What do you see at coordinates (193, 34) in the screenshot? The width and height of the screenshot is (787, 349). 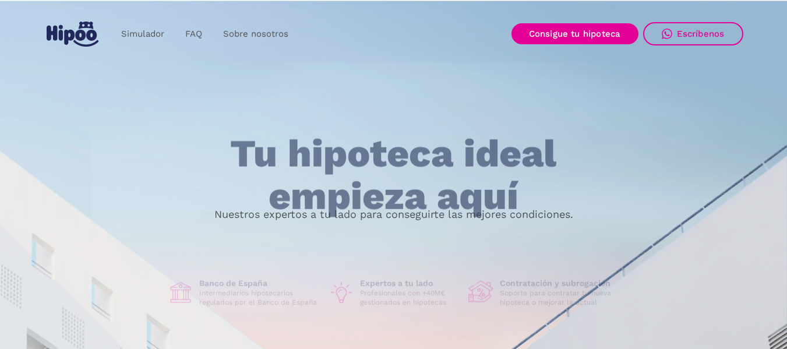 I see `a: FAQ` at bounding box center [193, 34].